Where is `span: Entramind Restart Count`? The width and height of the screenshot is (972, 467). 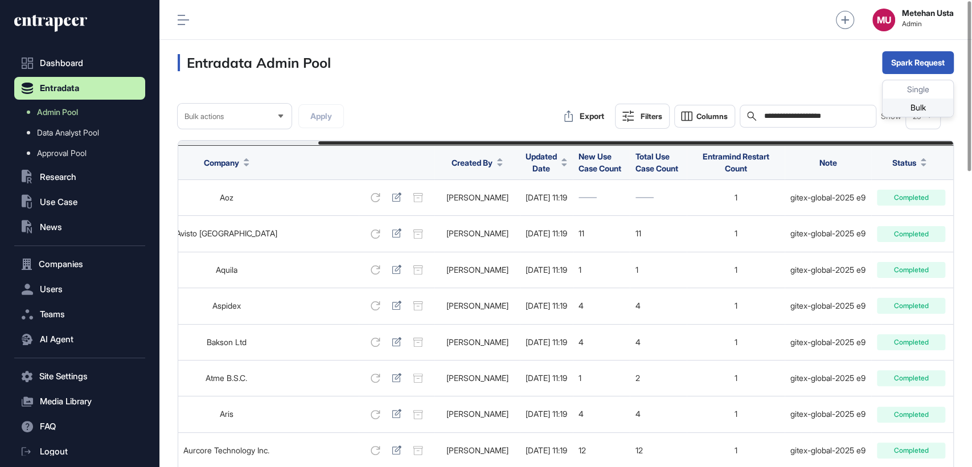 span: Entramind Restart Count is located at coordinates (736, 162).